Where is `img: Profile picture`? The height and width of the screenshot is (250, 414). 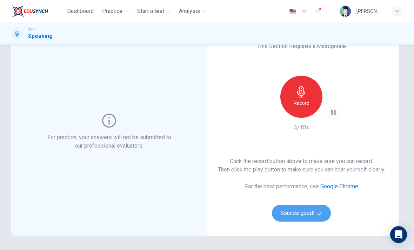
img: Profile picture is located at coordinates (345, 11).